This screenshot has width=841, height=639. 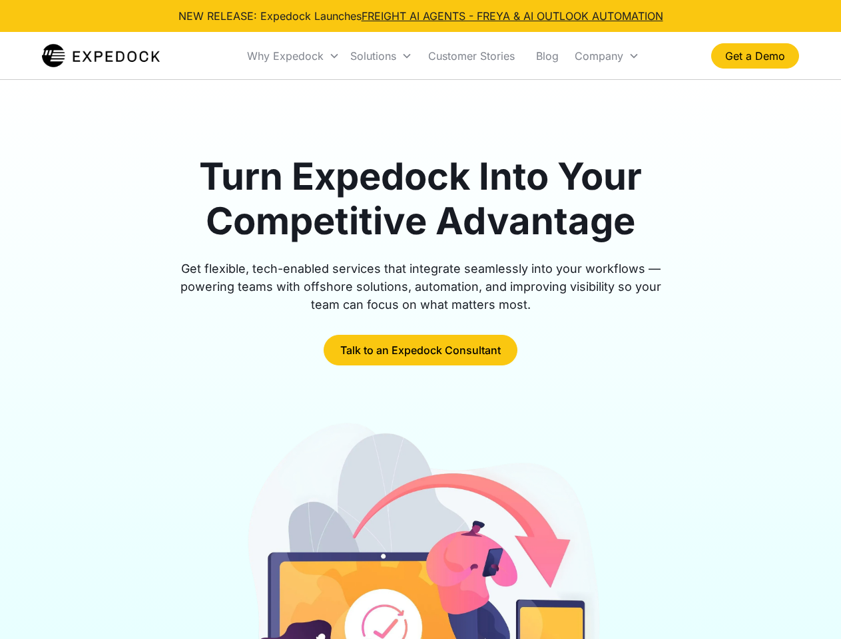 I want to click on a: Blog, so click(x=547, y=56).